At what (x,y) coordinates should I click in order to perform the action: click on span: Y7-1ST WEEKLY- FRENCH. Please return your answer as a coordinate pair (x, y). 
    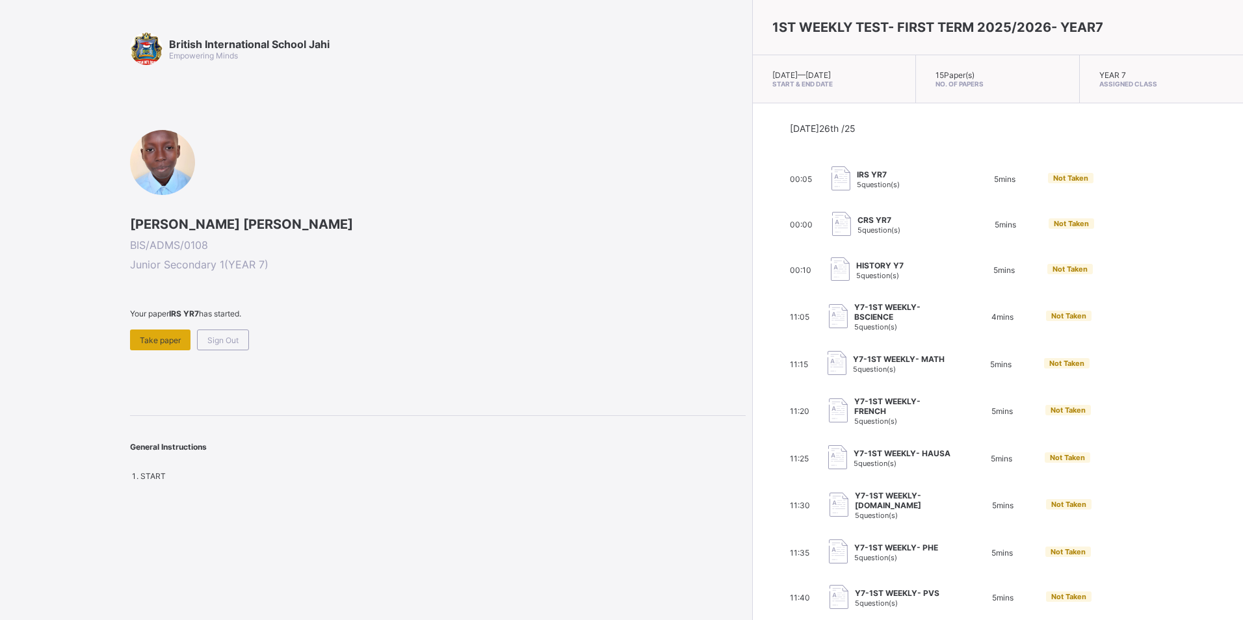
    Looking at the image, I should click on (903, 406).